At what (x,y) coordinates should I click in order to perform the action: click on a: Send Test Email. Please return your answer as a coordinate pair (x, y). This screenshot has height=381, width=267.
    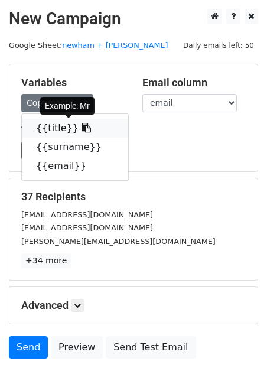
    Looking at the image, I should click on (151, 348).